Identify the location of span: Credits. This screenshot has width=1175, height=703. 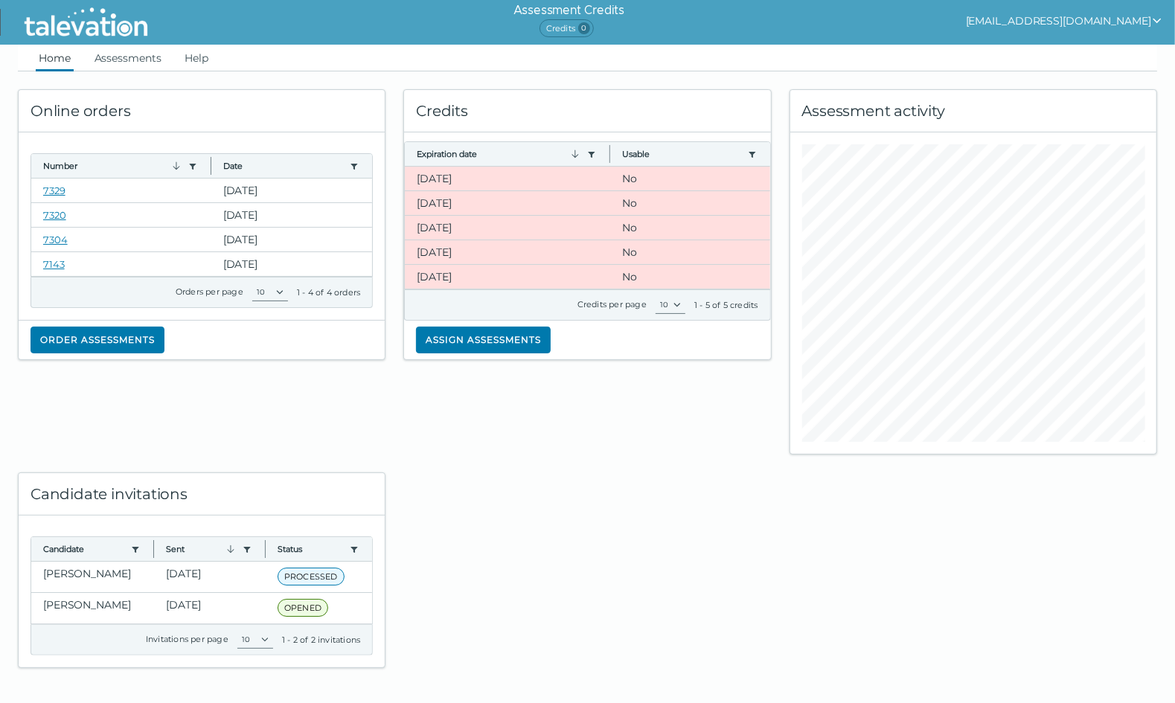
(566, 28).